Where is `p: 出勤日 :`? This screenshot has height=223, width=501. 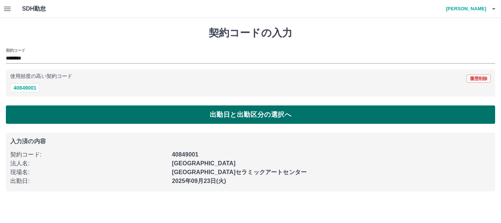 p: 出勤日 : is located at coordinates (89, 181).